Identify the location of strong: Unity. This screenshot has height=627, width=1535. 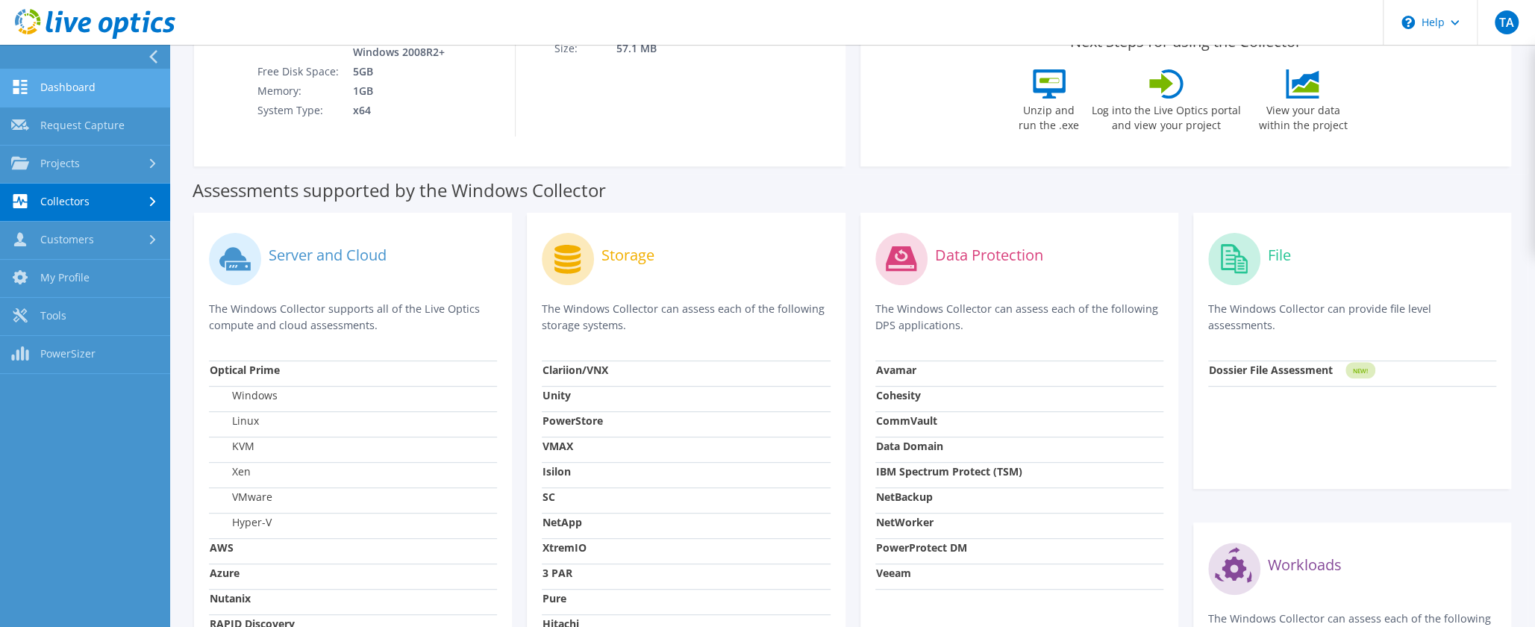
(557, 395).